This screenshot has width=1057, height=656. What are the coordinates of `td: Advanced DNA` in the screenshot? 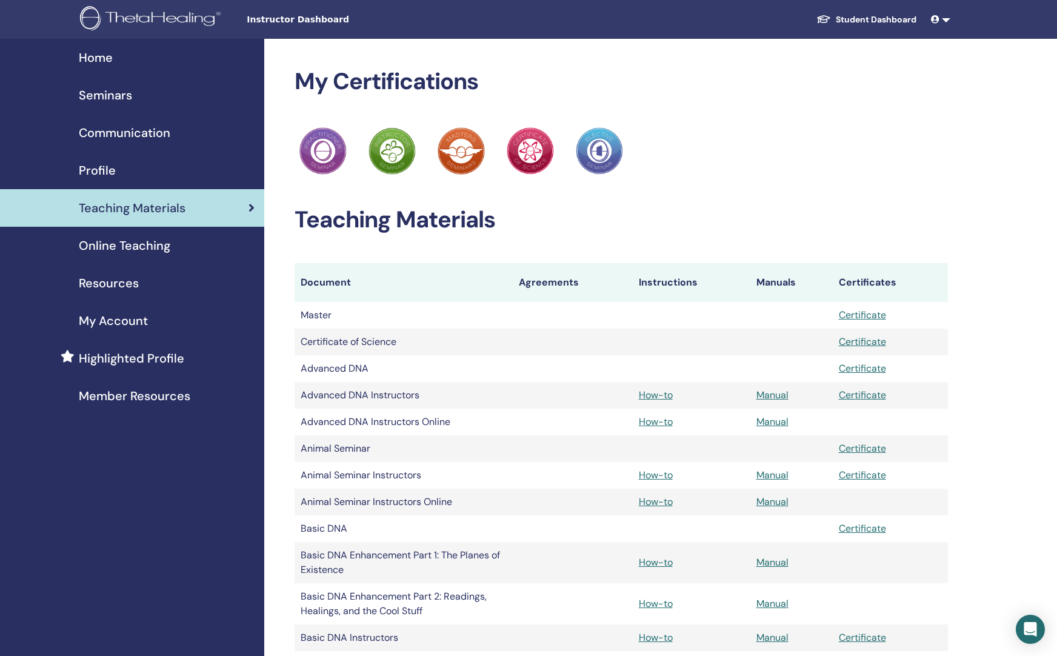 It's located at (404, 368).